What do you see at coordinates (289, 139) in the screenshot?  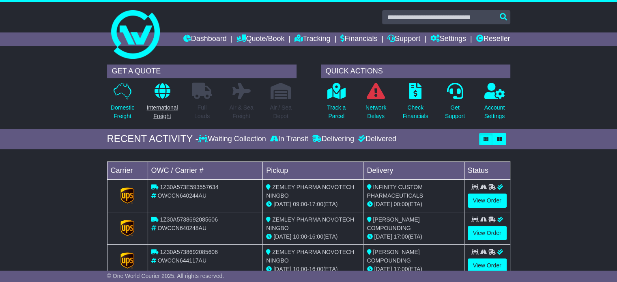 I see `div: In Transit` at bounding box center [289, 139].